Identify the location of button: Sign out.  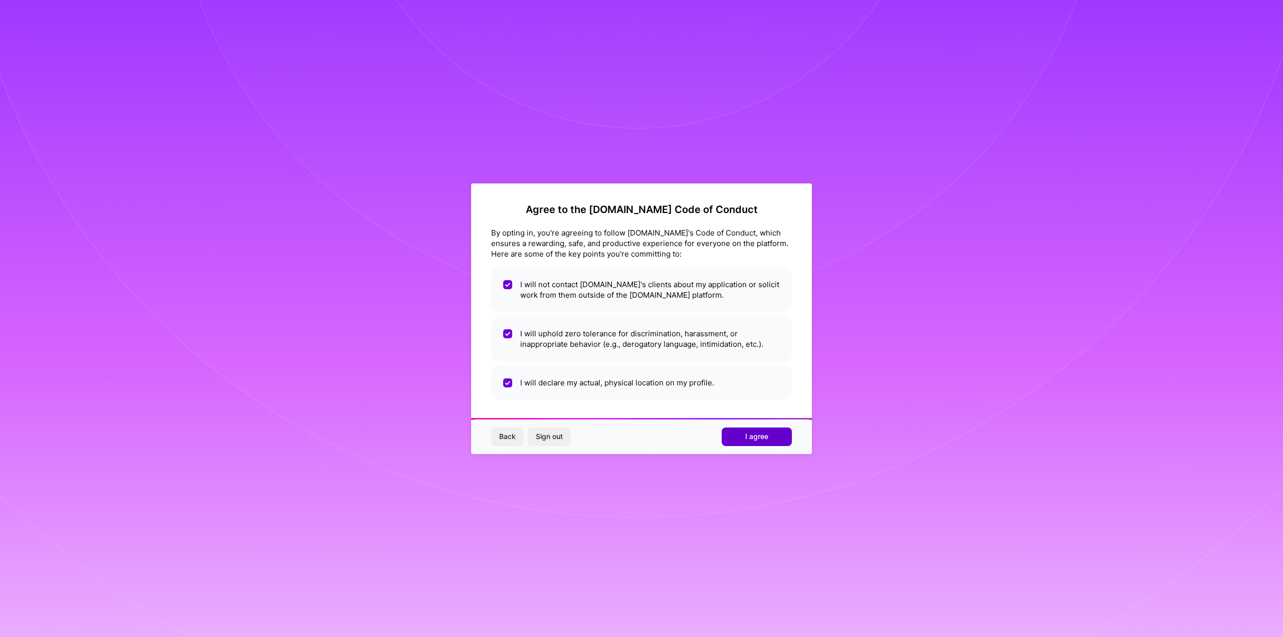
(549, 436).